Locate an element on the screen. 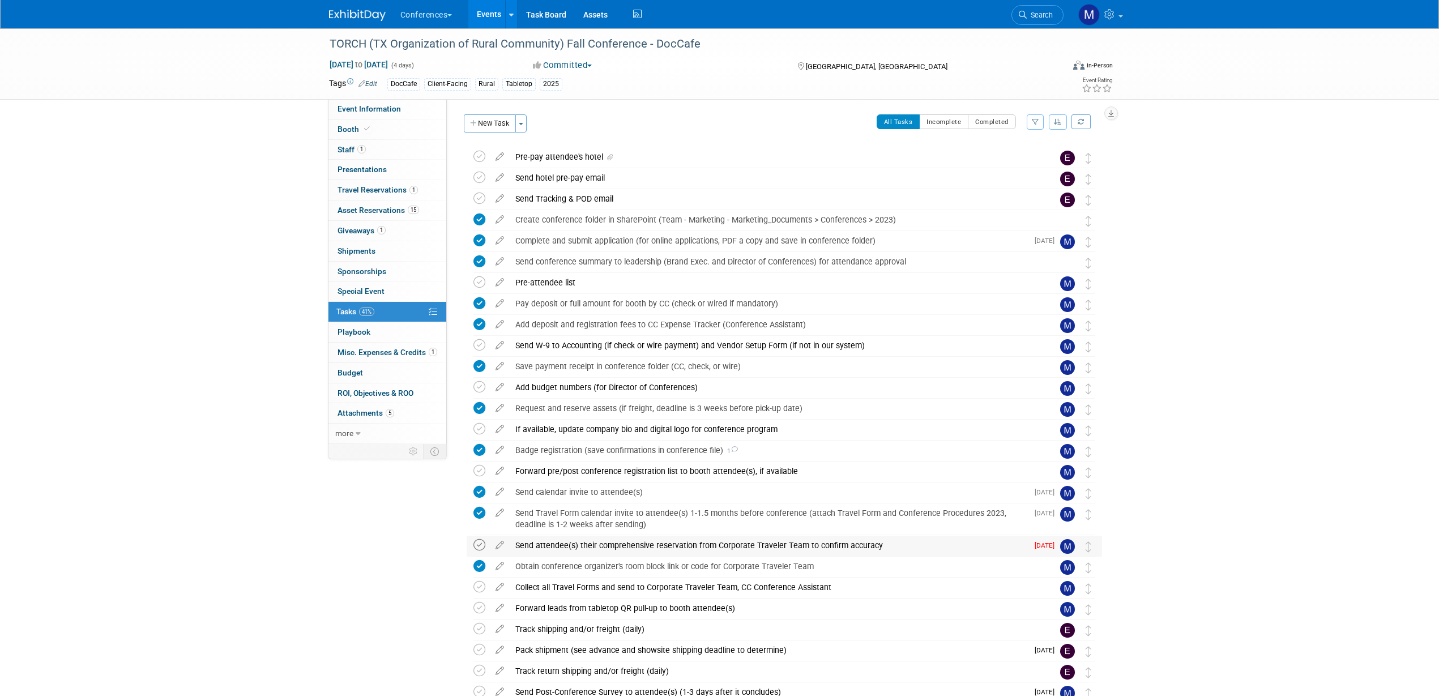 Image resolution: width=1439 pixels, height=696 pixels. a: Refresh is located at coordinates (1081, 122).